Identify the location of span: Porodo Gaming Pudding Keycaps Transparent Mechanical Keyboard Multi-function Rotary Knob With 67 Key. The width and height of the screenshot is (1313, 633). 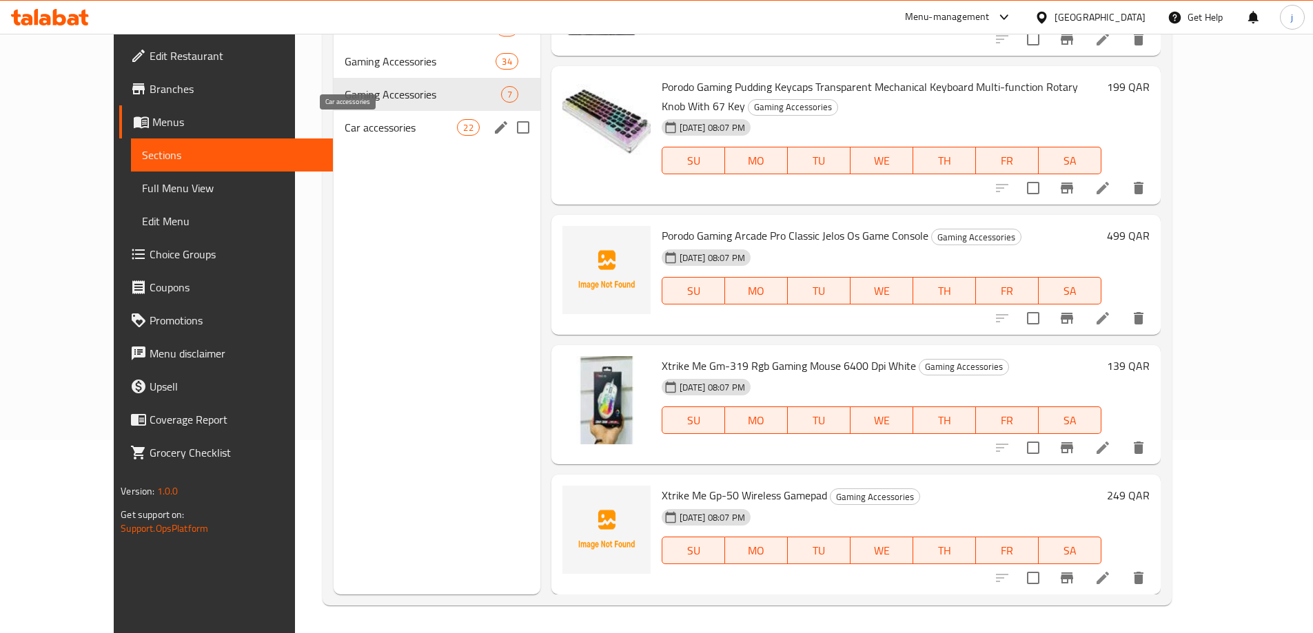
(870, 96).